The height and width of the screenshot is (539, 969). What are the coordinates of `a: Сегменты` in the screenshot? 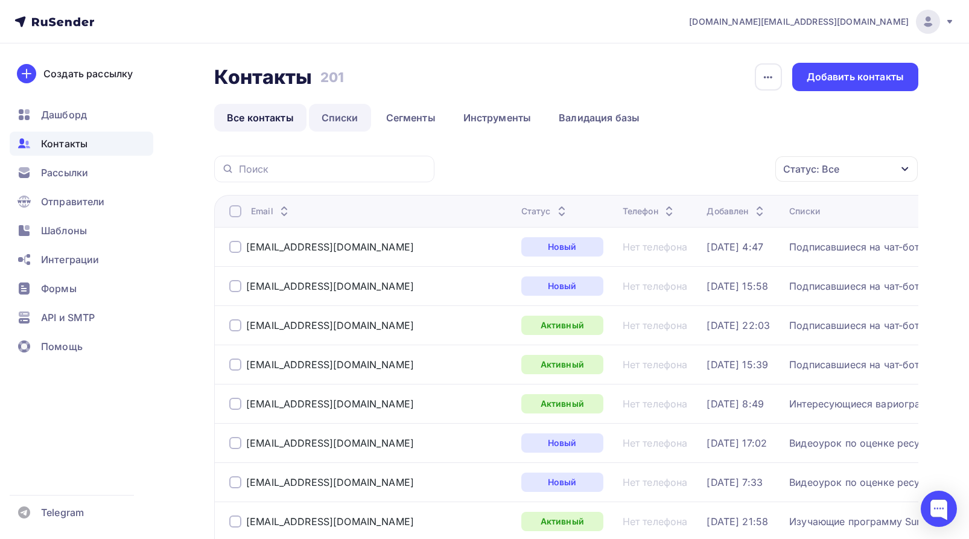 It's located at (411, 118).